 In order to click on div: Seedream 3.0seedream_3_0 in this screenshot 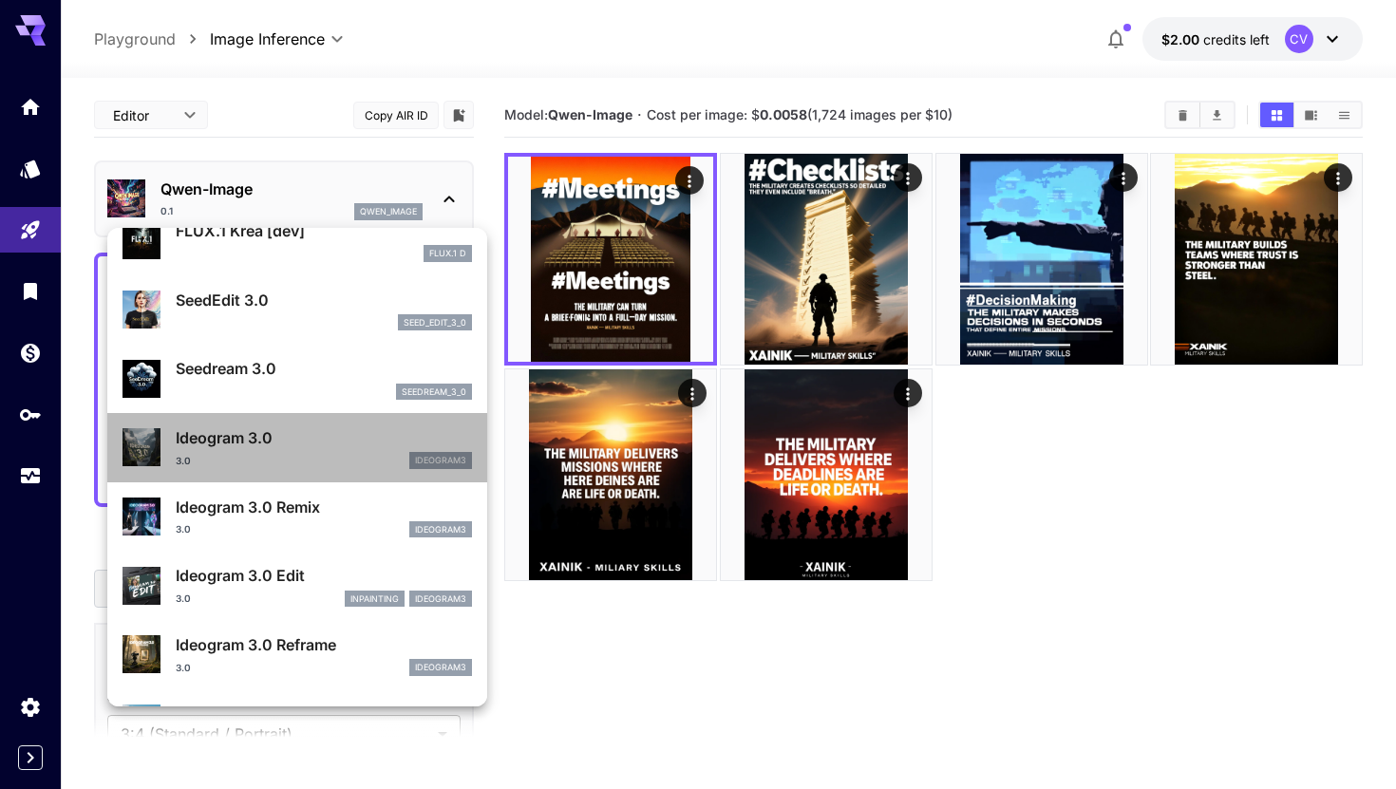, I will do `click(297, 378)`.